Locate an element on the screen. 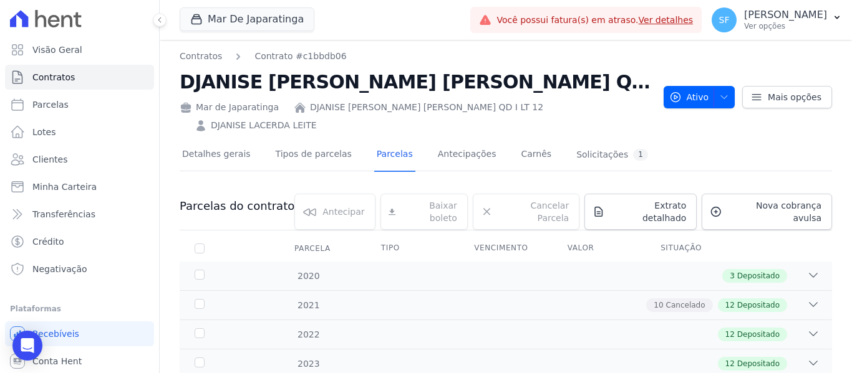 This screenshot has width=852, height=373. th: Situação is located at coordinates (691, 249).